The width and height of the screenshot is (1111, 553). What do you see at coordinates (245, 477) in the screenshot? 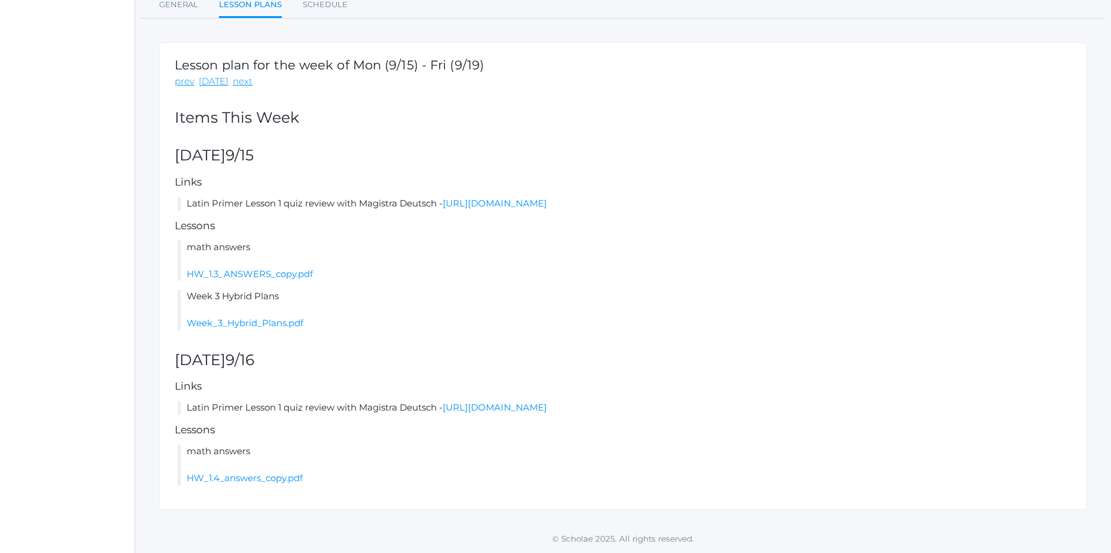
I see `a: HW_1.4_answers_copy.pdf` at bounding box center [245, 477].